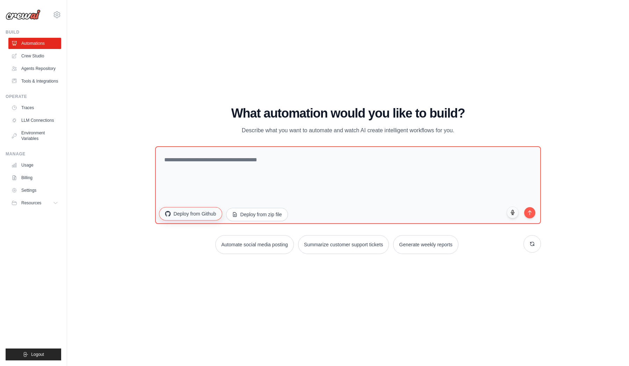  I want to click on p: Describe what you want to automate and watch AI create intelligent workflows for you., so click(348, 130).